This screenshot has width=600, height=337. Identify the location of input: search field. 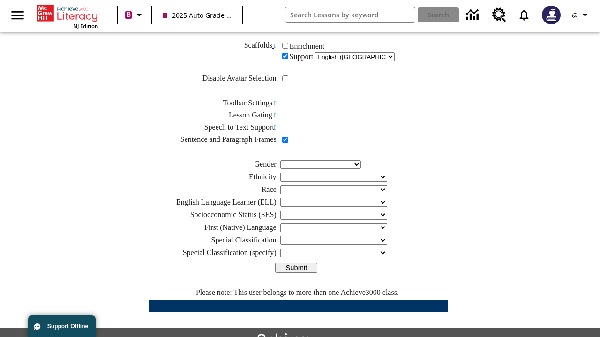
(350, 15).